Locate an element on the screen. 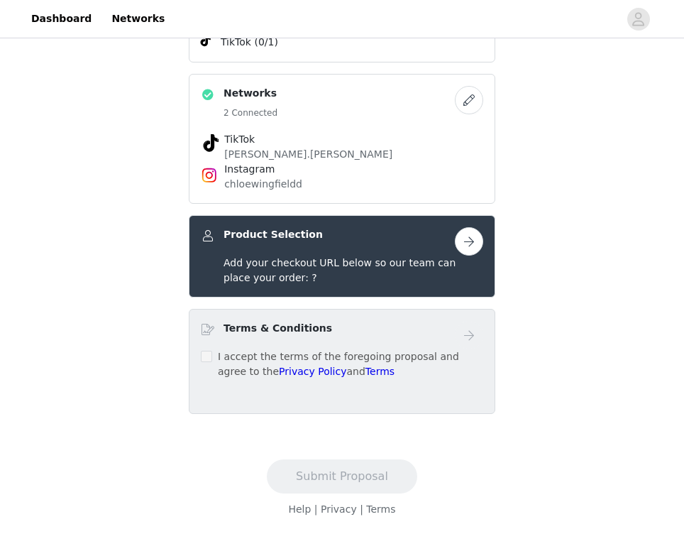 The width and height of the screenshot is (684, 534). a: Dashboard is located at coordinates (61, 18).